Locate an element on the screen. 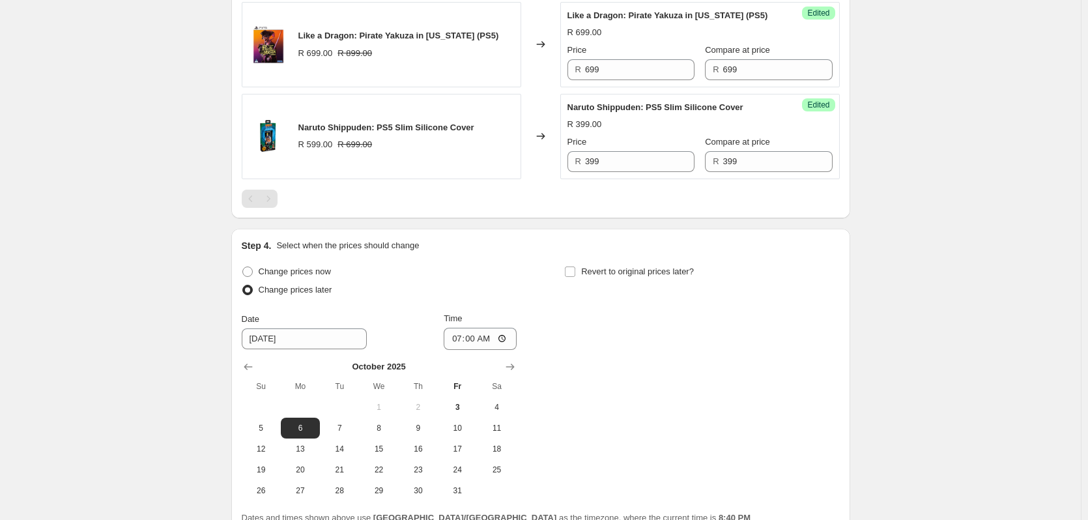 Image resolution: width=1088 pixels, height=520 pixels. th: Sunday is located at coordinates (261, 386).